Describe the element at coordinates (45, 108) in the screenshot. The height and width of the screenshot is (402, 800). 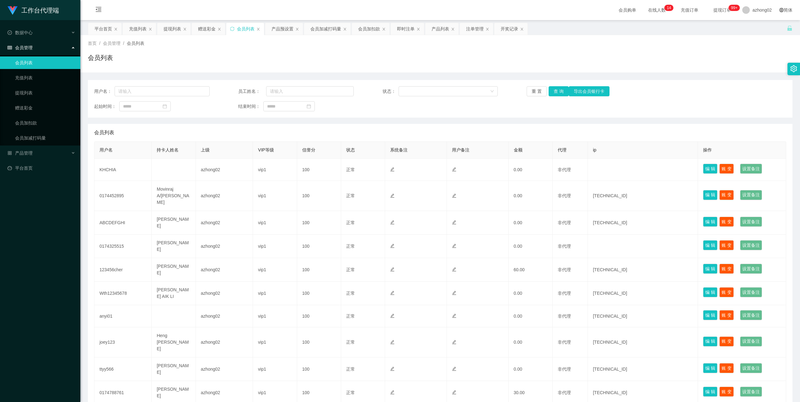
I see `a: 赠送彩金` at that location.